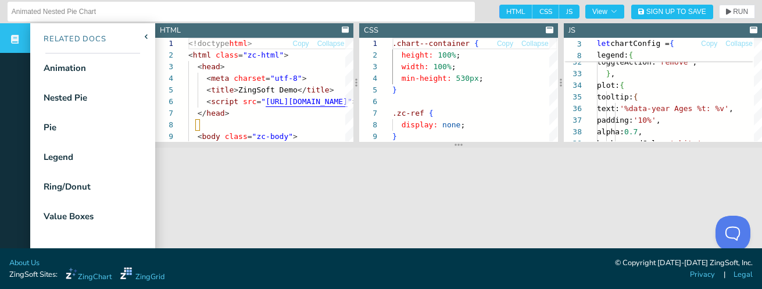 This screenshot has width=762, height=289. I want to click on span: src, so click(249, 101).